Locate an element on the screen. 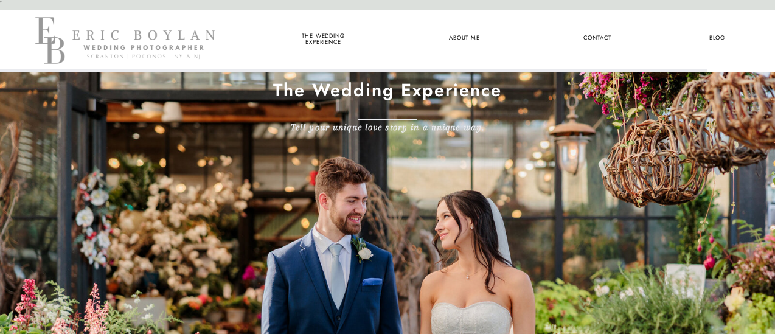 The height and width of the screenshot is (334, 775). a: Blog is located at coordinates (717, 41).